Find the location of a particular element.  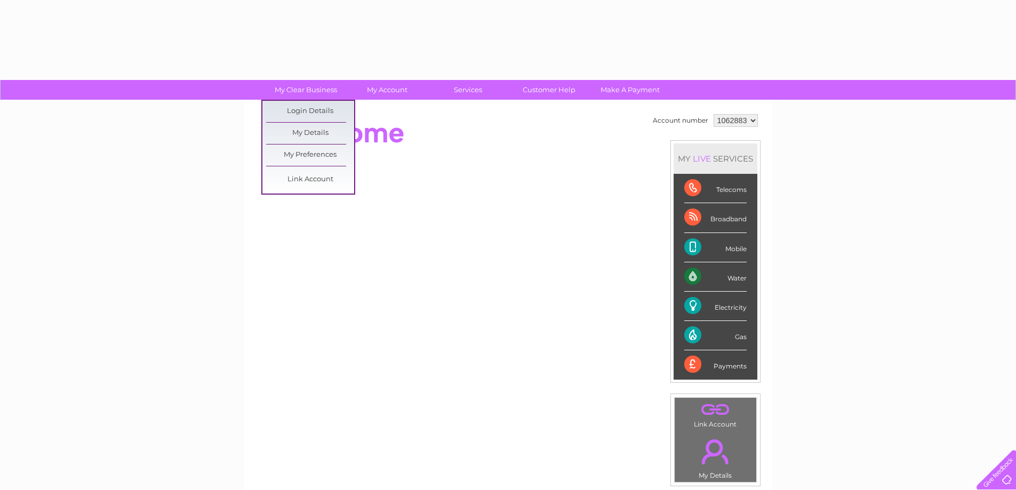

div: Broadband is located at coordinates (715, 218).